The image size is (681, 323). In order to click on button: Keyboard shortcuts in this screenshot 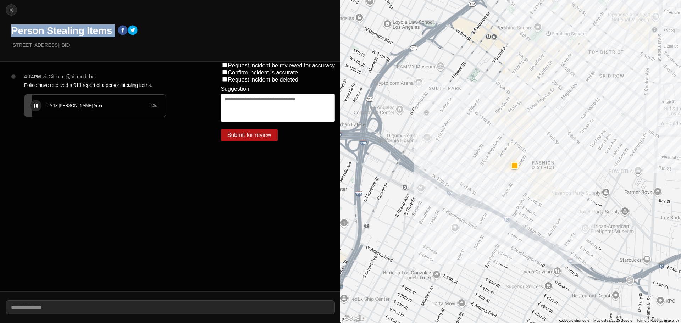, I will do `click(574, 321)`.